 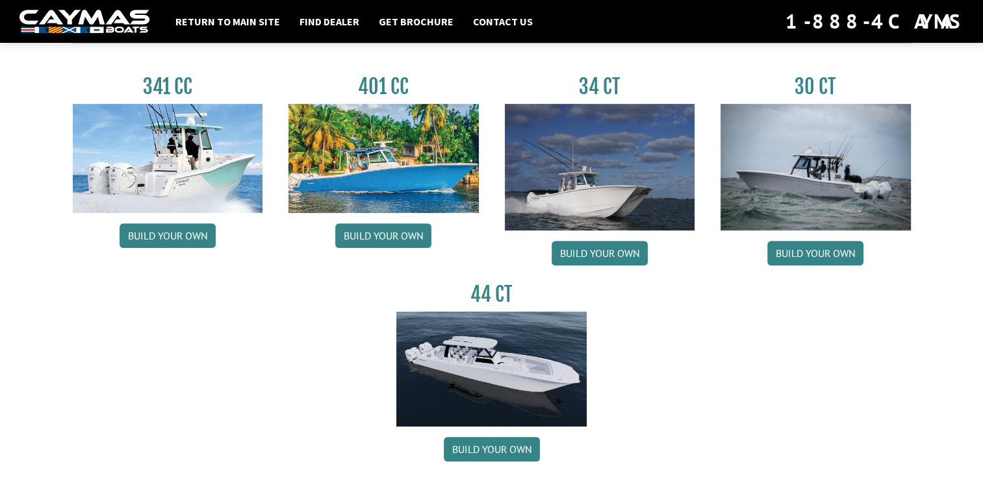 What do you see at coordinates (491, 294) in the screenshot?
I see `h3: 44 CT` at bounding box center [491, 294].